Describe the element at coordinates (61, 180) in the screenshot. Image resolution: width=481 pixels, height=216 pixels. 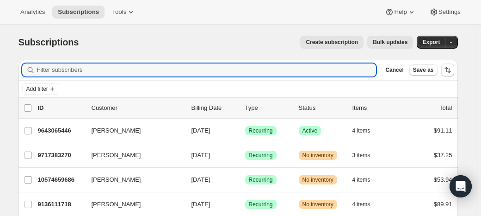
I see `p: 10574659686` at that location.